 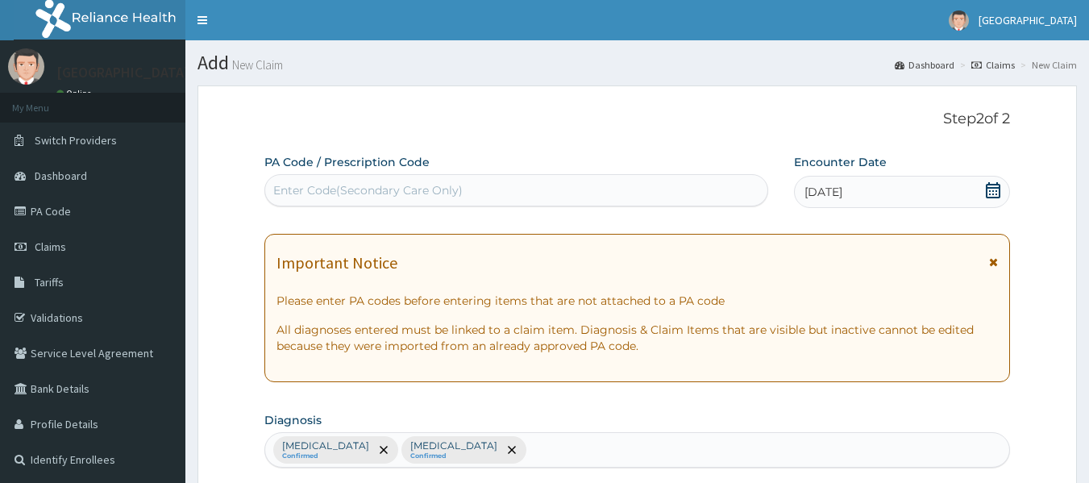 What do you see at coordinates (925, 65) in the screenshot?
I see `a: Dashboard` at bounding box center [925, 65].